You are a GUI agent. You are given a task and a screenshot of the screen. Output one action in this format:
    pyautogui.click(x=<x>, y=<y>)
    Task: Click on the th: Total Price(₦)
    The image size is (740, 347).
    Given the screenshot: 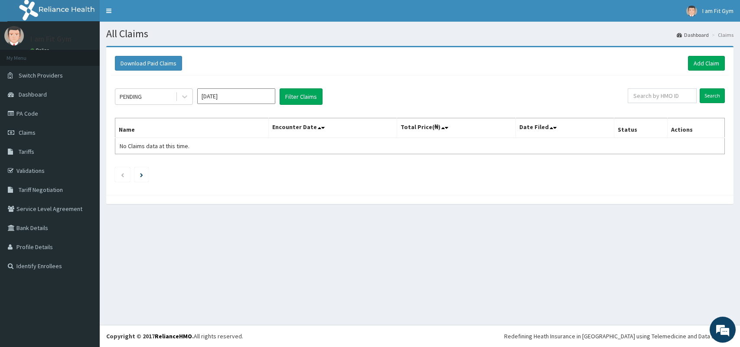 What is the action you would take?
    pyautogui.click(x=456, y=128)
    